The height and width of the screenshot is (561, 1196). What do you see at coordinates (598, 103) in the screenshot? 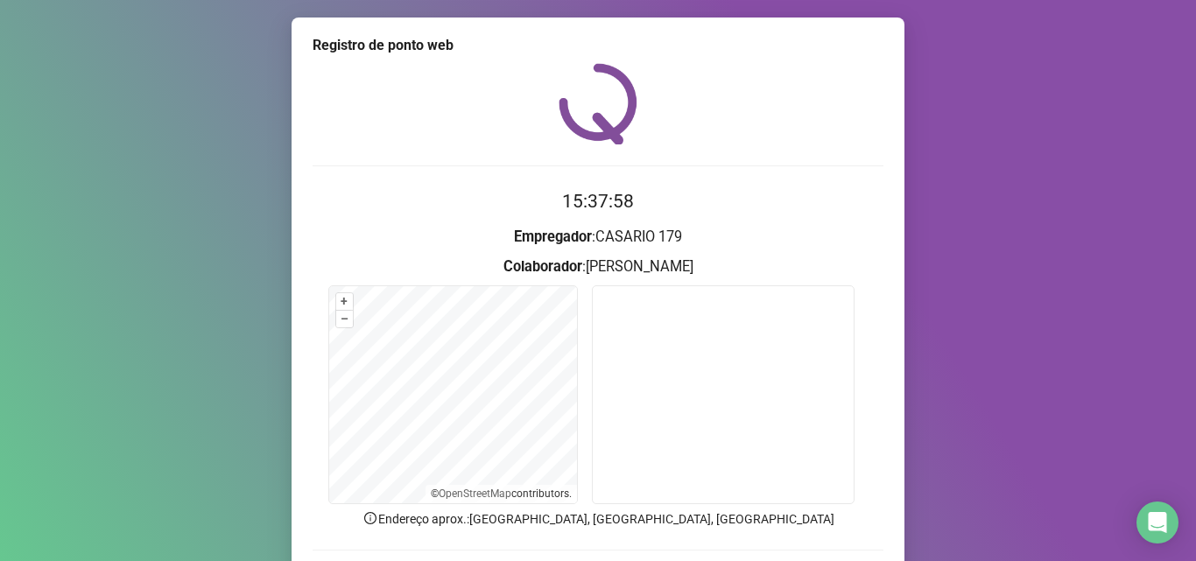
I see `img: QRPoint` at bounding box center [598, 103].